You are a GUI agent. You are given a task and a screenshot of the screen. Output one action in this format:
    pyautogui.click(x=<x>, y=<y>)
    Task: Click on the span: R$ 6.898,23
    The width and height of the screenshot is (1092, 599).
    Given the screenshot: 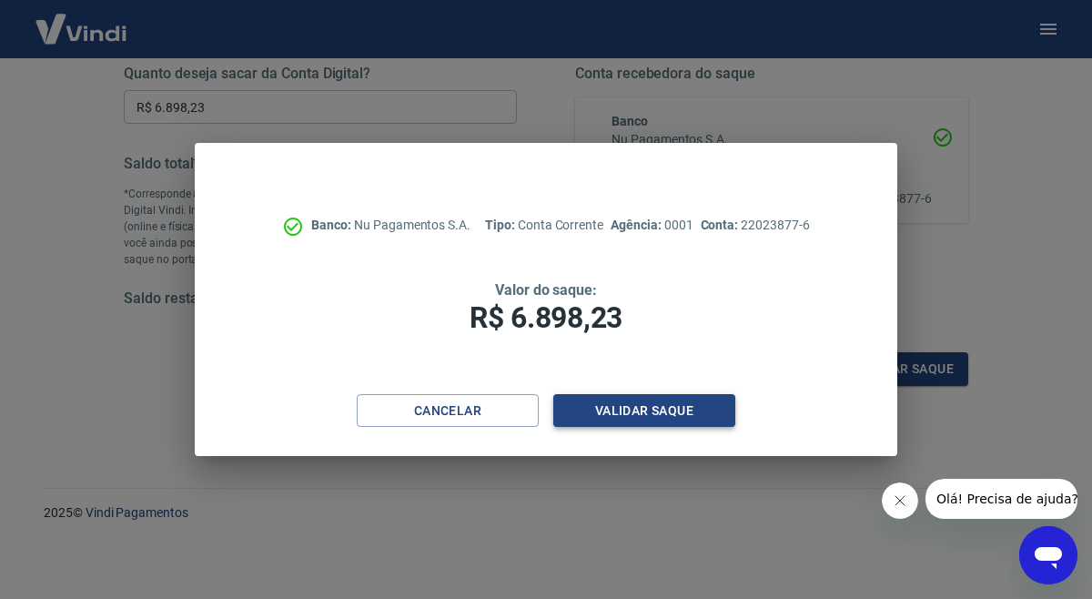 What is the action you would take?
    pyautogui.click(x=546, y=318)
    